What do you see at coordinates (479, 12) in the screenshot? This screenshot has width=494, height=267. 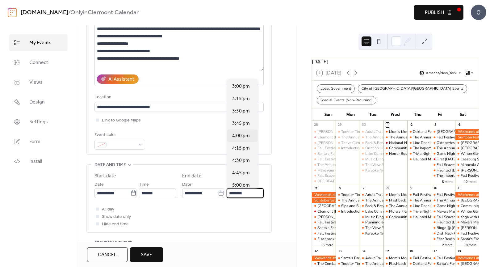 I see `div: O` at bounding box center [479, 12].